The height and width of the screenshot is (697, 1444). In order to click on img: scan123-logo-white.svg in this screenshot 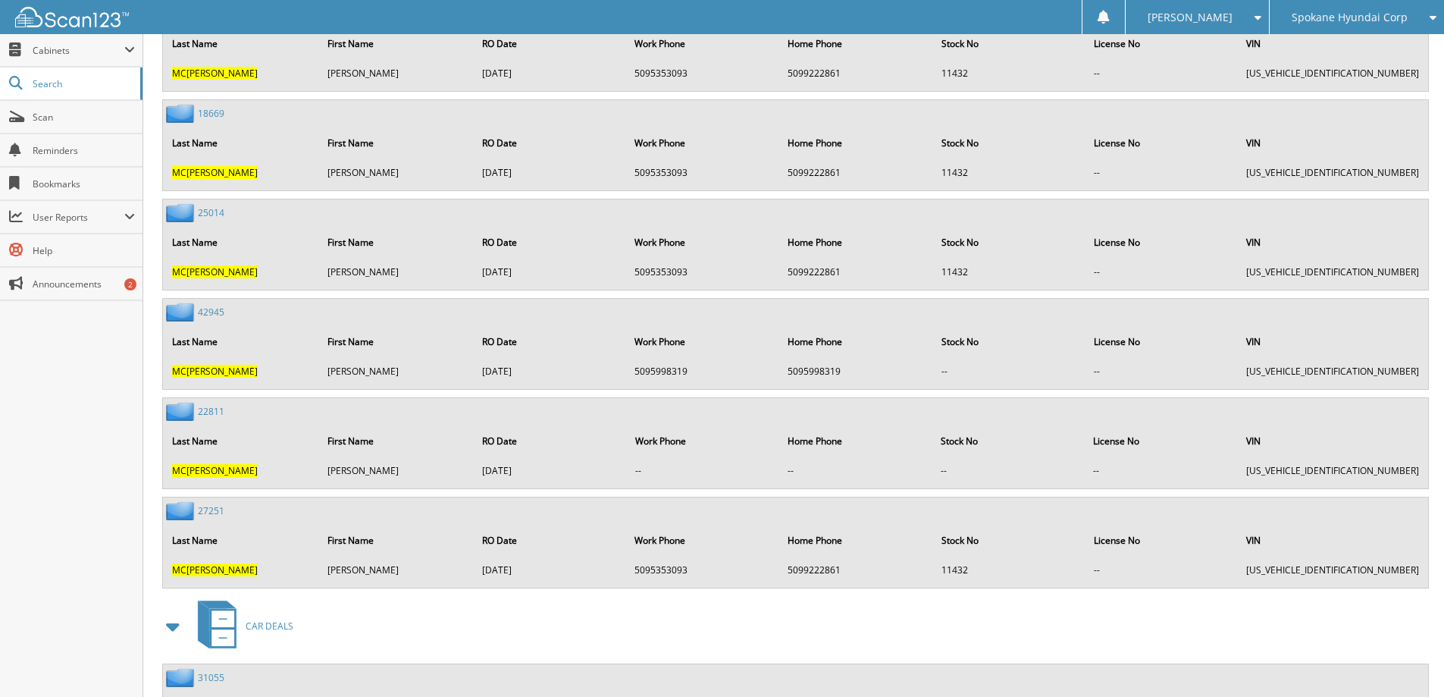, I will do `click(72, 17)`.